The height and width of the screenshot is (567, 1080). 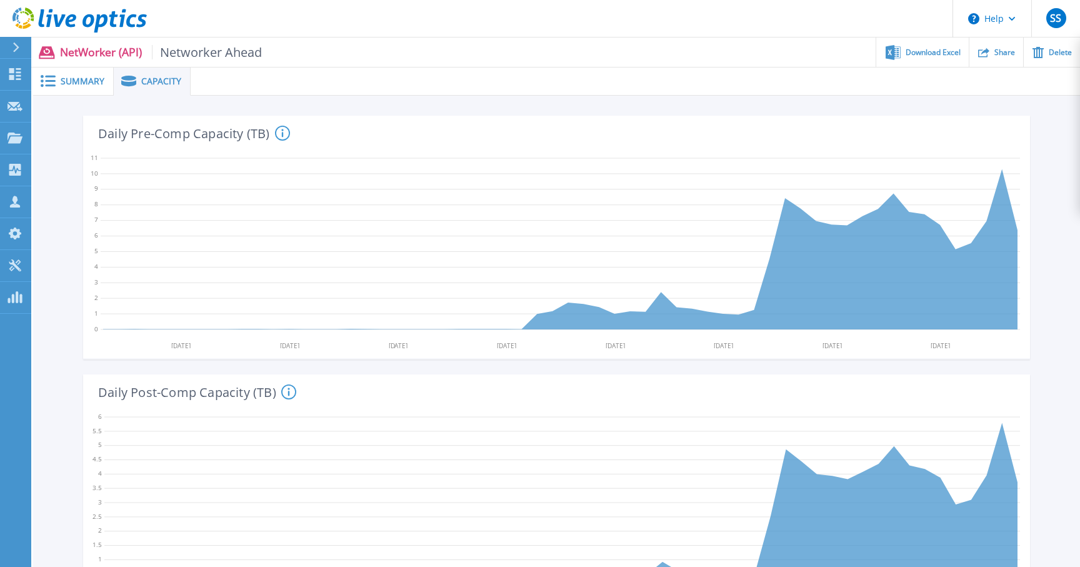 What do you see at coordinates (1005, 53) in the screenshot?
I see `span: Share` at bounding box center [1005, 53].